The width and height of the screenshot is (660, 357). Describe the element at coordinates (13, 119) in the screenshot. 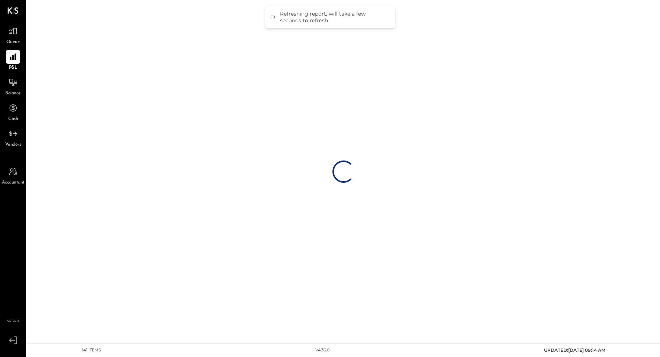

I see `span: Cash` at that location.